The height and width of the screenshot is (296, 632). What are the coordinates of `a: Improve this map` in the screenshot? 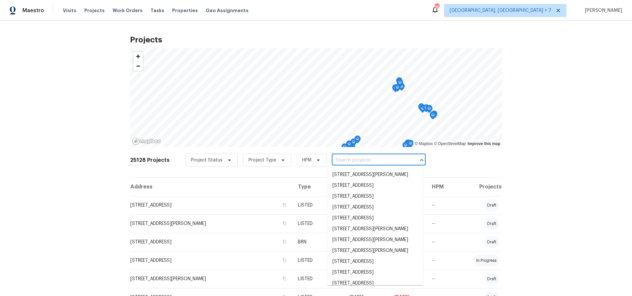 It's located at (484, 144).